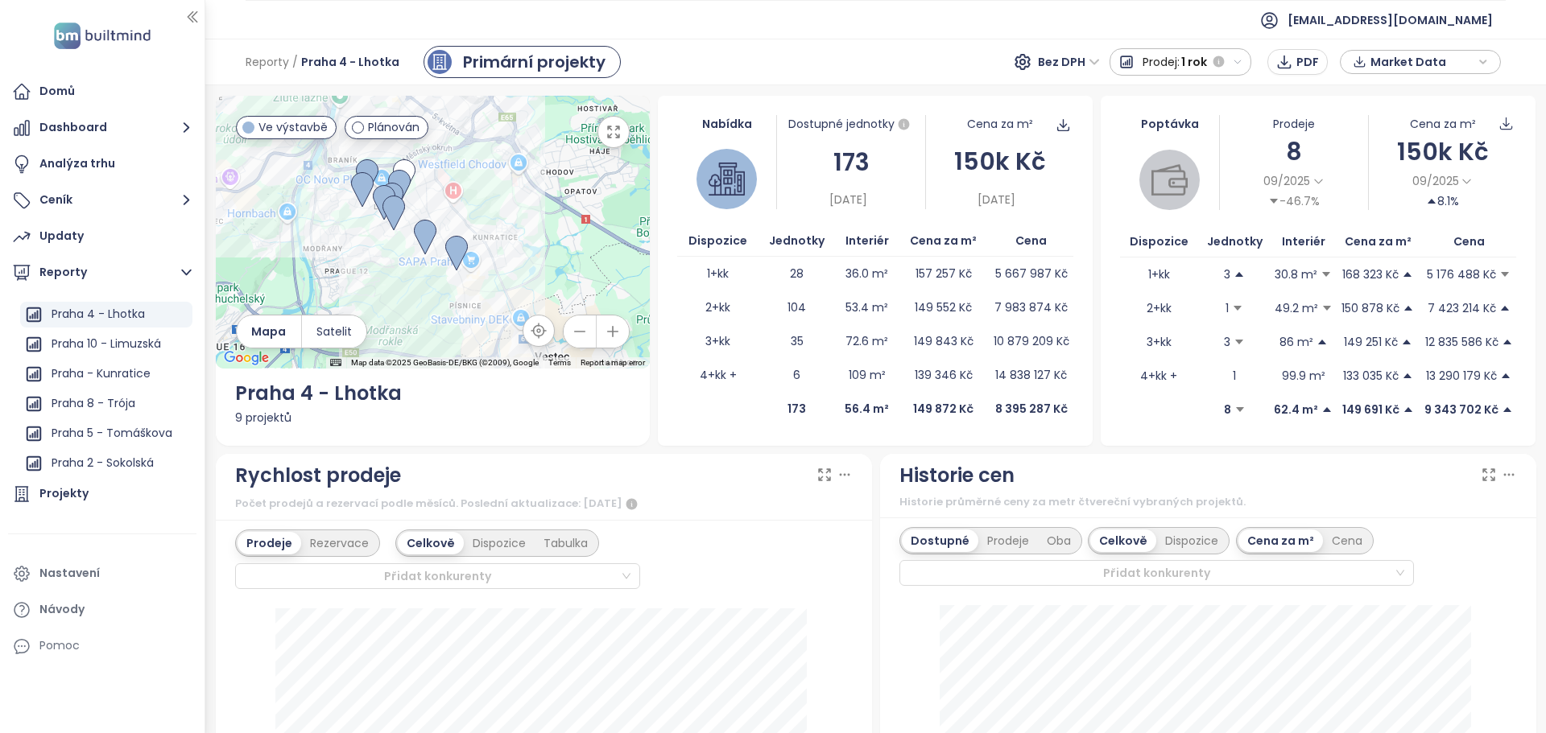 Image resolution: width=1546 pixels, height=733 pixels. I want to click on span: Plánován, so click(394, 127).